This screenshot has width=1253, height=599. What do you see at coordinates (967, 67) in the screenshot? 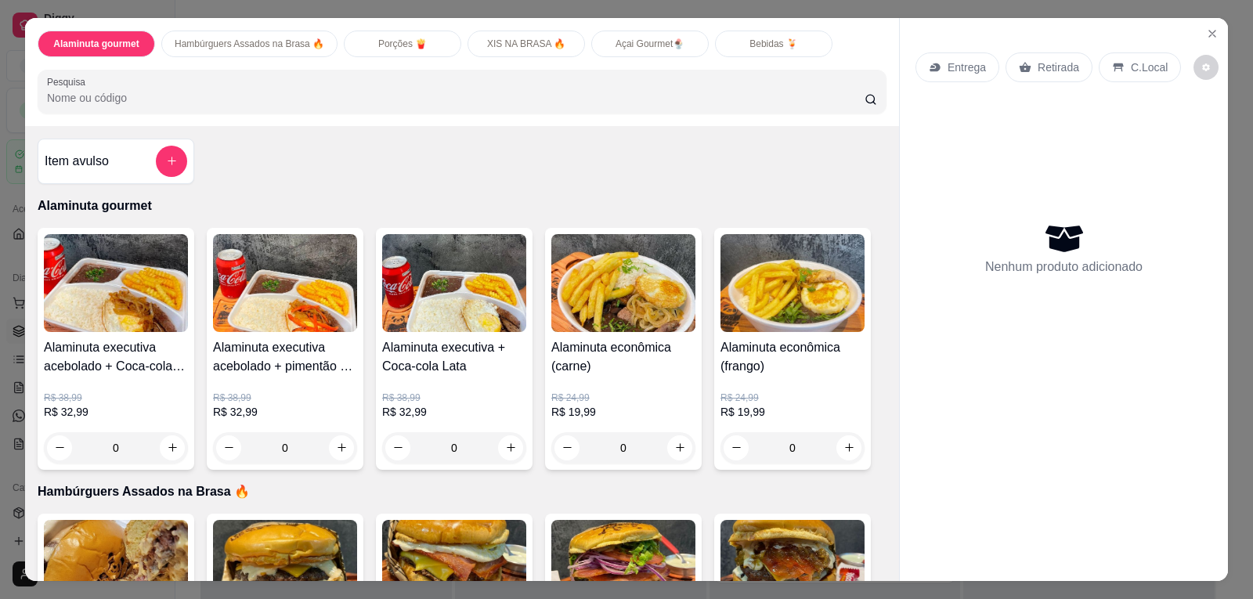
I see `p: Entrega` at bounding box center [967, 67].